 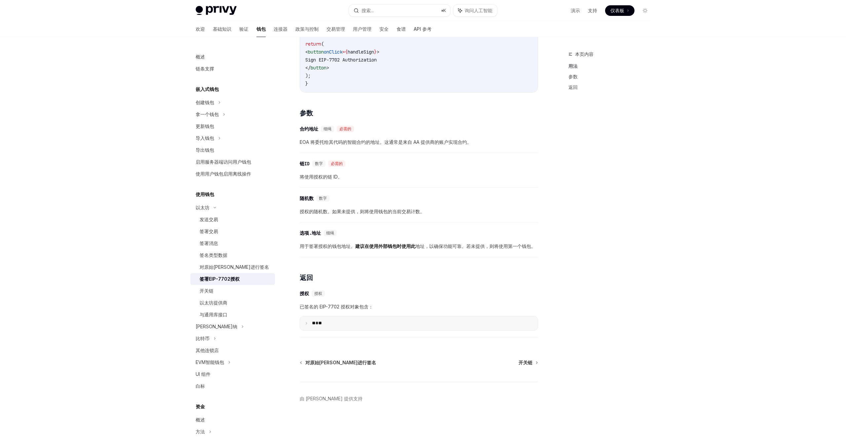 What do you see at coordinates (213, 302) in the screenshot?
I see `font: 以太坊提供商` at bounding box center [213, 302].